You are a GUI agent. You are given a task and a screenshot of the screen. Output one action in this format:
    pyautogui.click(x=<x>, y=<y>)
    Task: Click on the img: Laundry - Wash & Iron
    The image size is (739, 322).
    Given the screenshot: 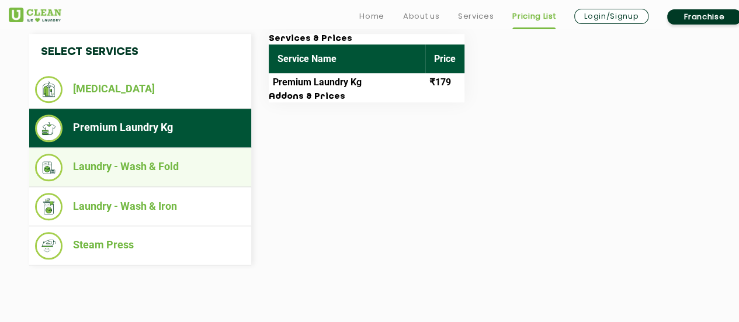 What is the action you would take?
    pyautogui.click(x=48, y=206)
    